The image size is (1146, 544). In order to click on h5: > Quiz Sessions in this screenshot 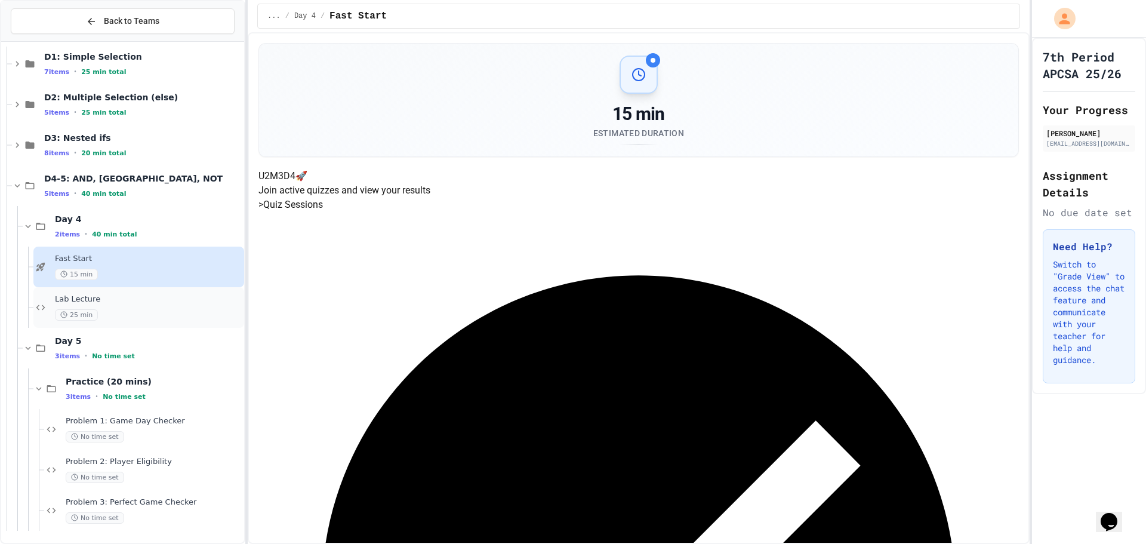, I will do `click(639, 205)`.